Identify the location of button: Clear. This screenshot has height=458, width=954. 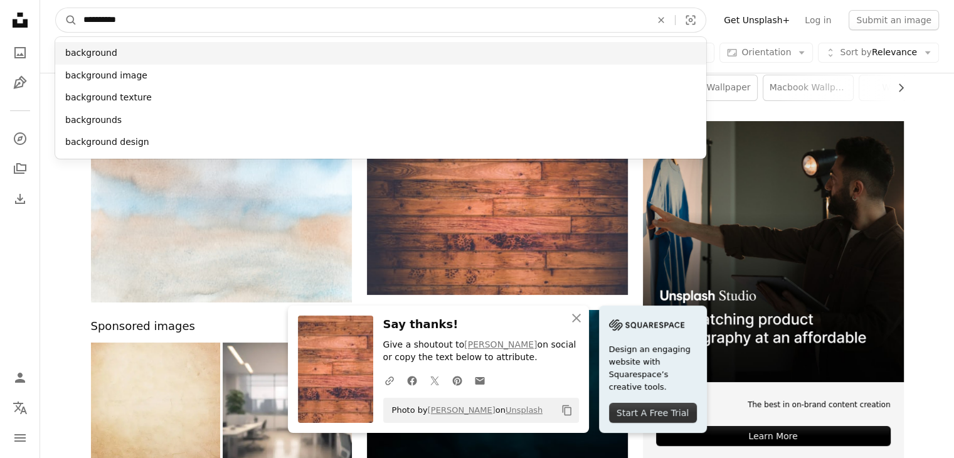
(661, 20).